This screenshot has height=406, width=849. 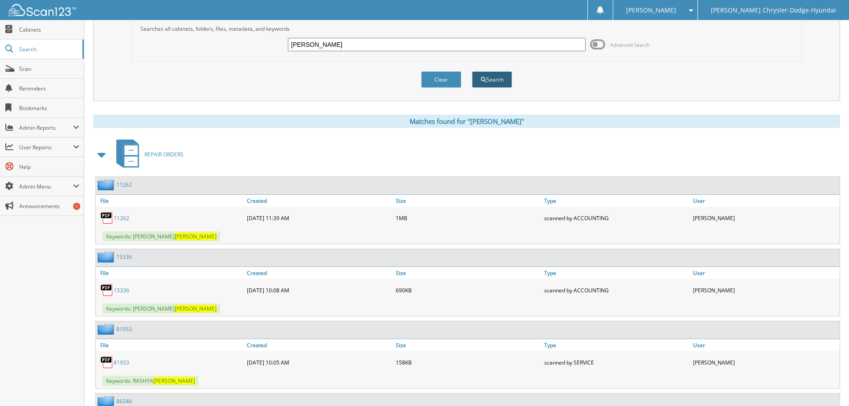 What do you see at coordinates (49, 108) in the screenshot?
I see `span: Bookmarks` at bounding box center [49, 108].